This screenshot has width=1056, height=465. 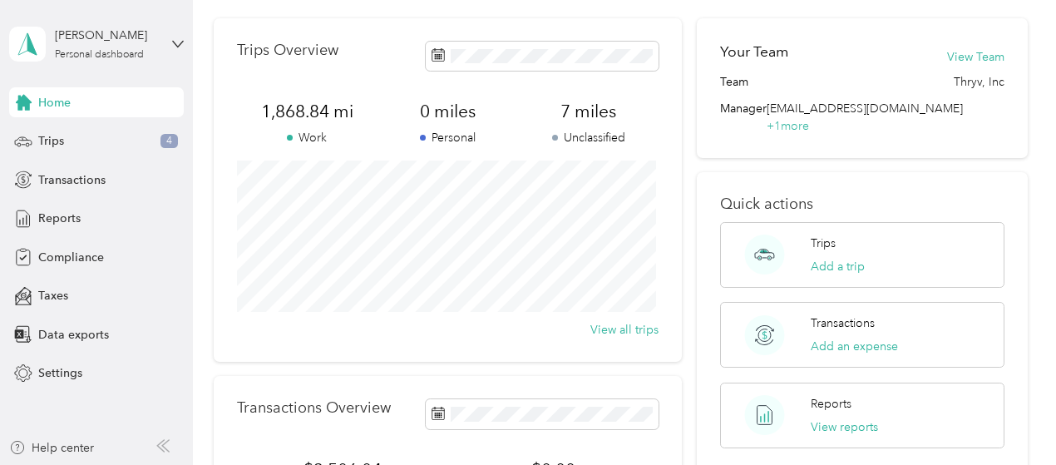 I want to click on p: Transactions Overview, so click(x=313, y=407).